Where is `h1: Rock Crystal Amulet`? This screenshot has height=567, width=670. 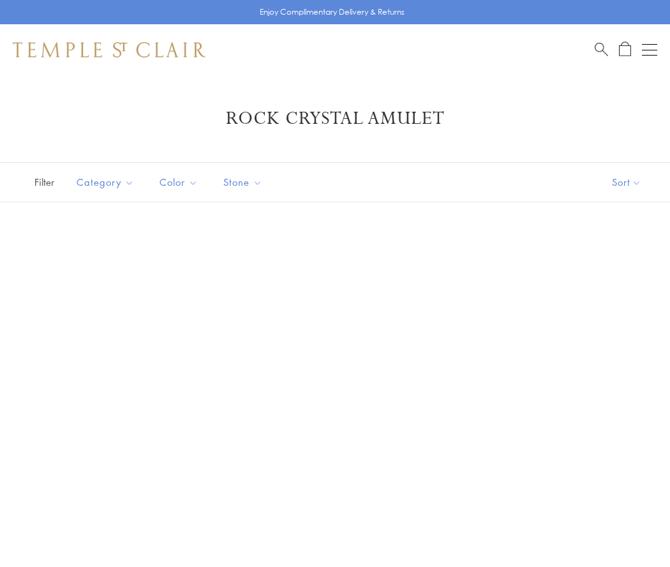 h1: Rock Crystal Amulet is located at coordinates (335, 119).